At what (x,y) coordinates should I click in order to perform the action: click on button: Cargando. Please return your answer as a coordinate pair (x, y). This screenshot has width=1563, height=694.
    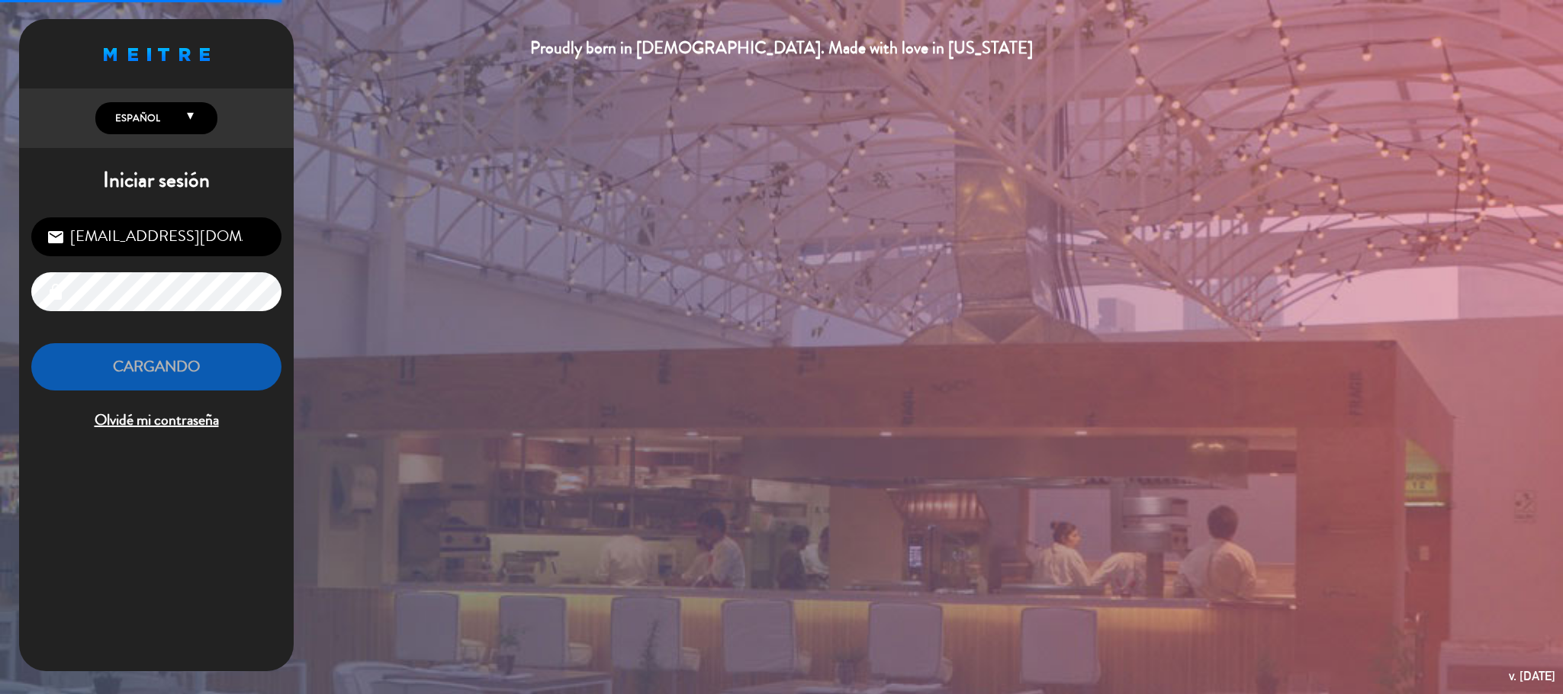
    Looking at the image, I should click on (156, 367).